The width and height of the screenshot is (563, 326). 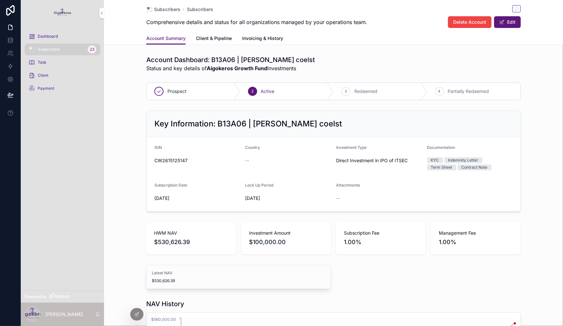 I want to click on span: Investment Amount, so click(x=286, y=233).